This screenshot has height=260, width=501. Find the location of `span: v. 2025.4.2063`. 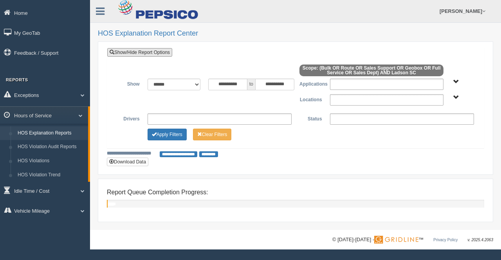

span: v. 2025.4.2063 is located at coordinates (480, 240).